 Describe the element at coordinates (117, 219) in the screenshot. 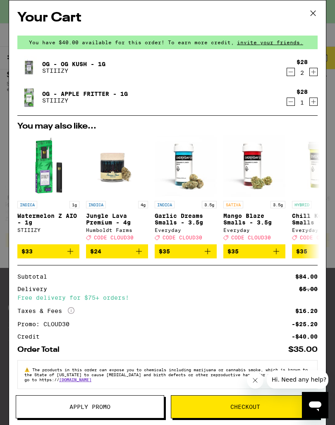

I see `p: Jungle Lava Premium - 4g` at that location.